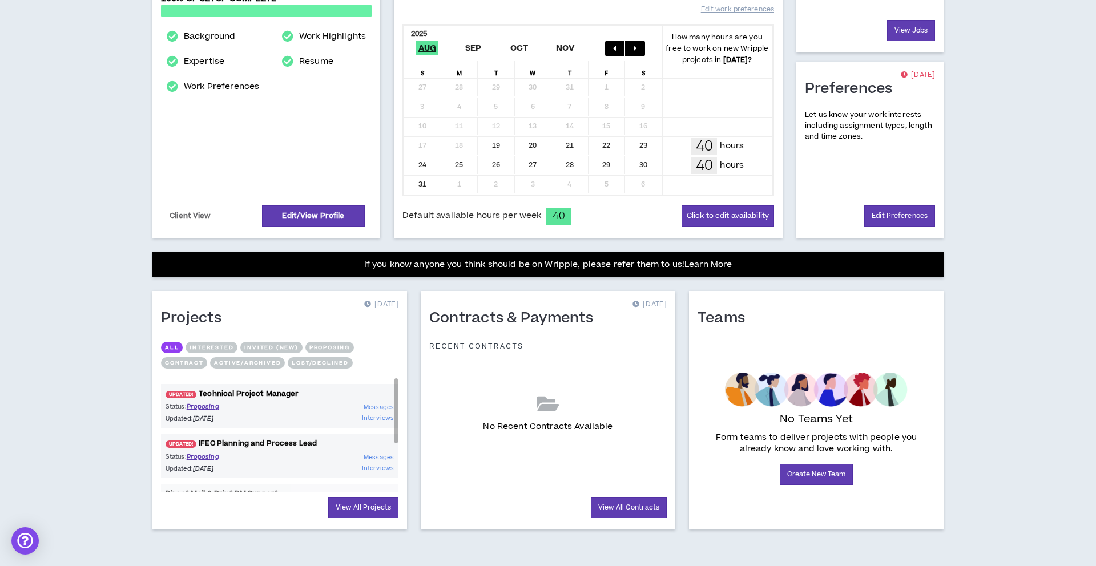  What do you see at coordinates (25, 541) in the screenshot?
I see `div: Open Intercom Messenger` at bounding box center [25, 541].